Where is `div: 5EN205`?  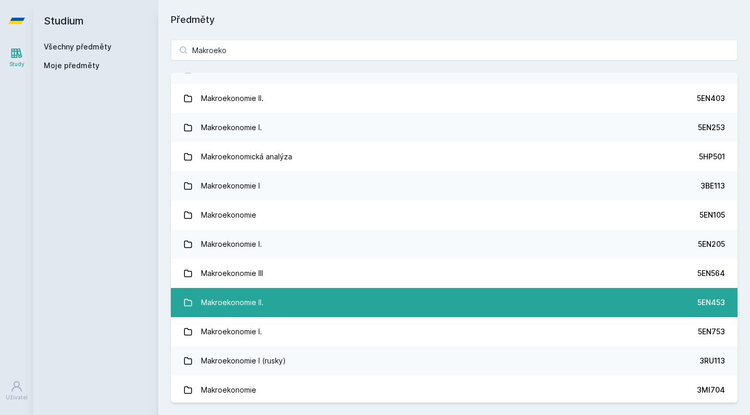
div: 5EN205 is located at coordinates (712, 244).